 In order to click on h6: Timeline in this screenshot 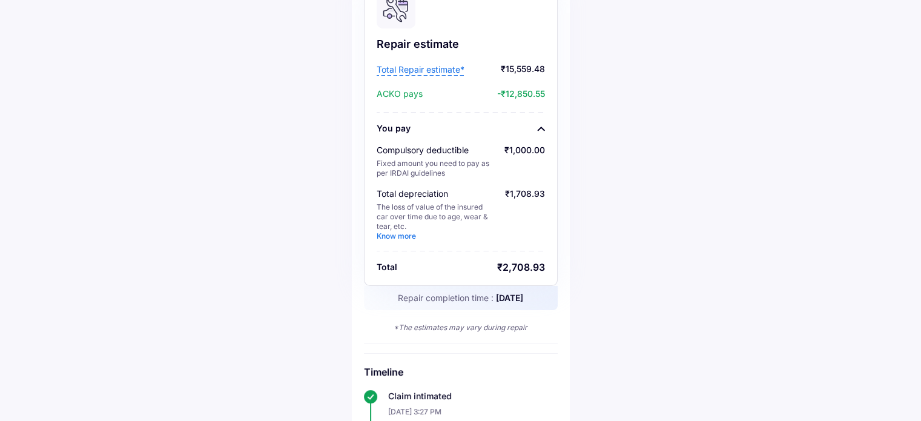, I will do `click(461, 372)`.